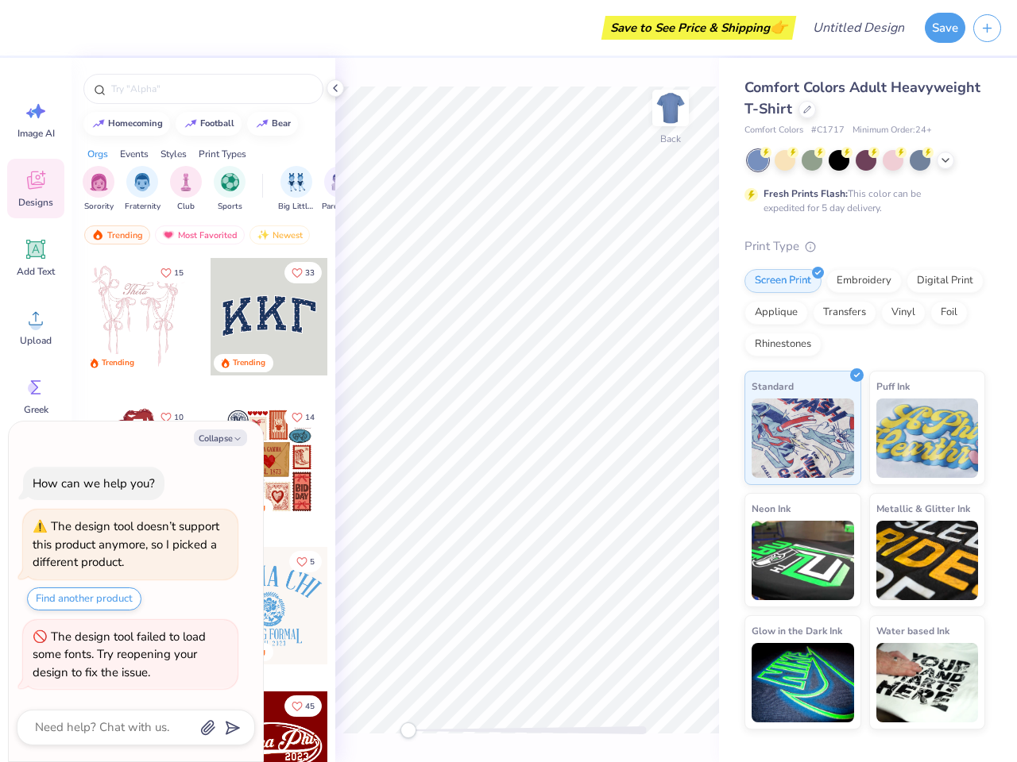  I want to click on span: 45, so click(310, 707).